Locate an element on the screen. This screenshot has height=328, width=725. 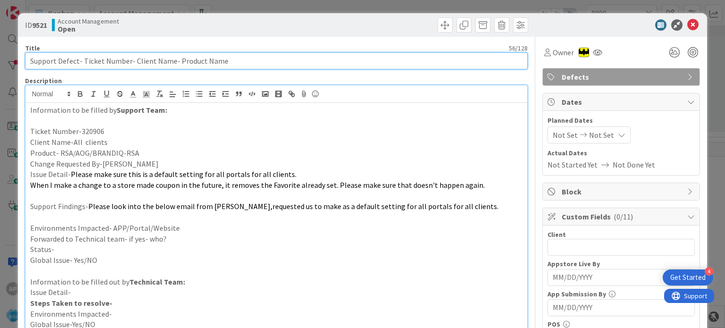
strong: Steps Taken to resolve- is located at coordinates (71, 303).